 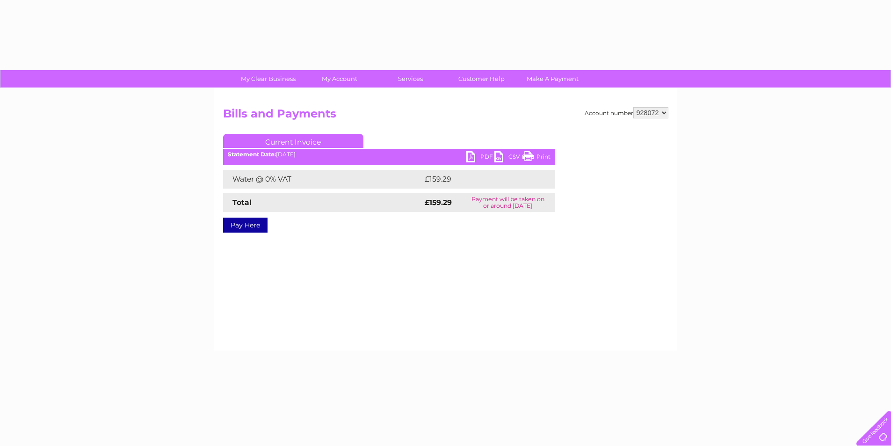 I want to click on a: CSV, so click(x=508, y=158).